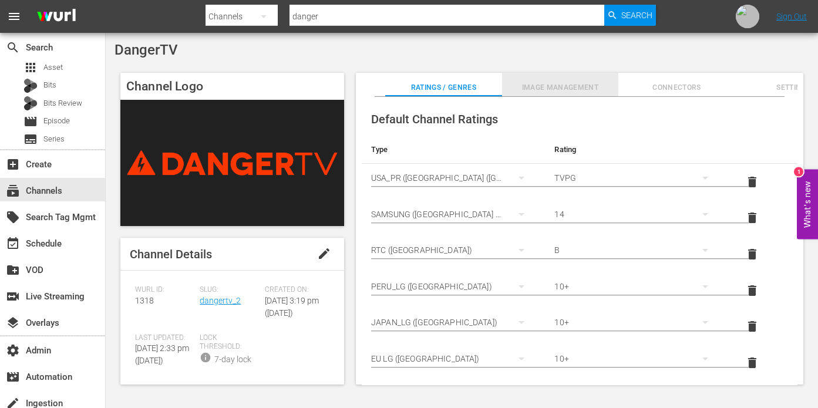 This screenshot has height=408, width=818. Describe the element at coordinates (443, 87) in the screenshot. I see `span: Ratings / Genres` at that location.